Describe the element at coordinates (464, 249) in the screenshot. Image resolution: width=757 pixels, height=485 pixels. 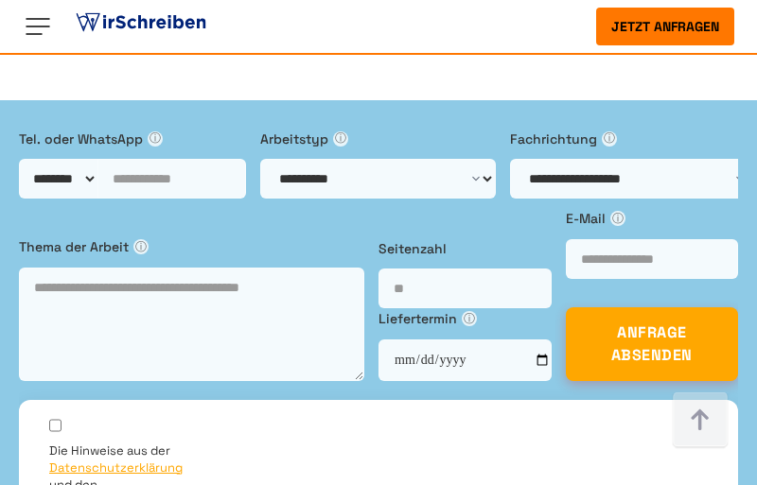
I see `label: Seitenzahl` at that location.